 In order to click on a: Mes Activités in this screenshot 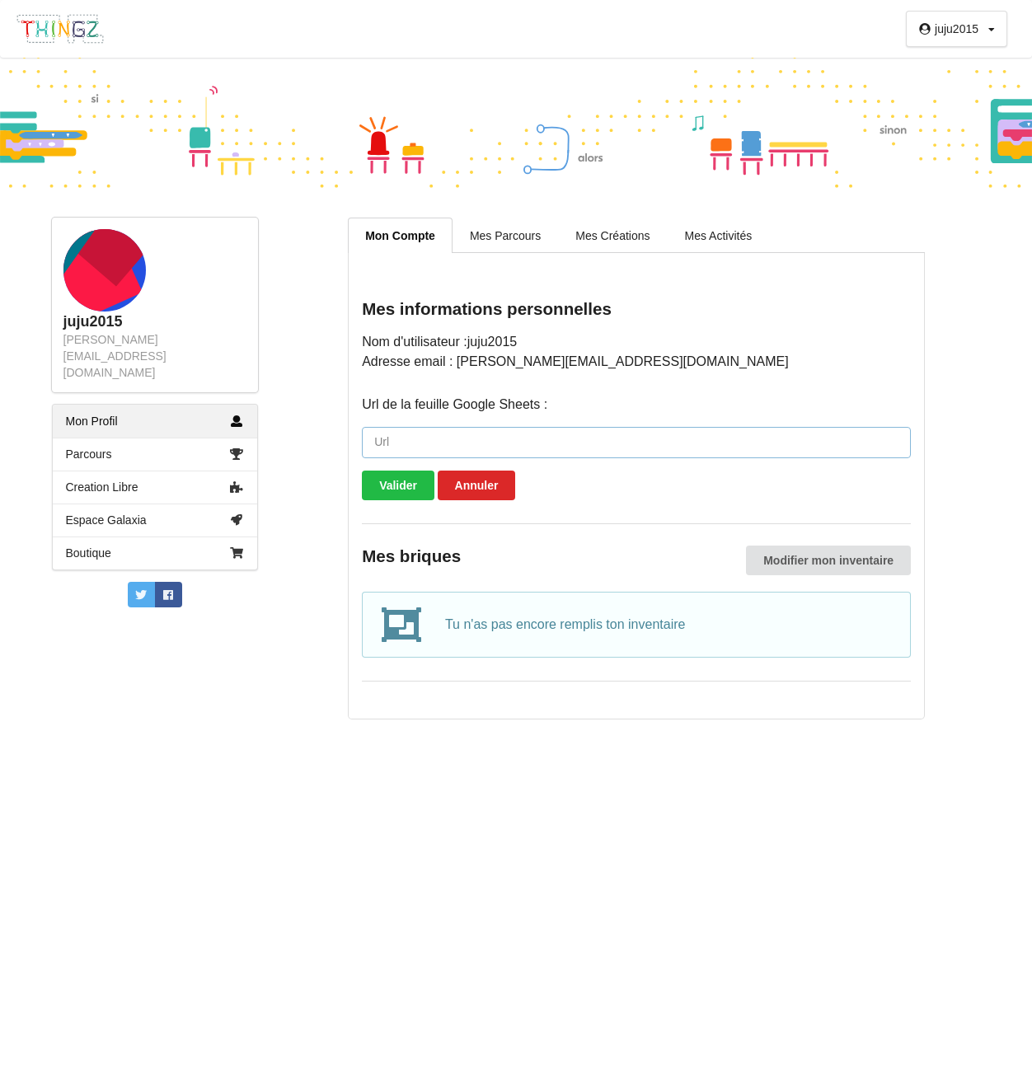, I will do `click(718, 235)`.